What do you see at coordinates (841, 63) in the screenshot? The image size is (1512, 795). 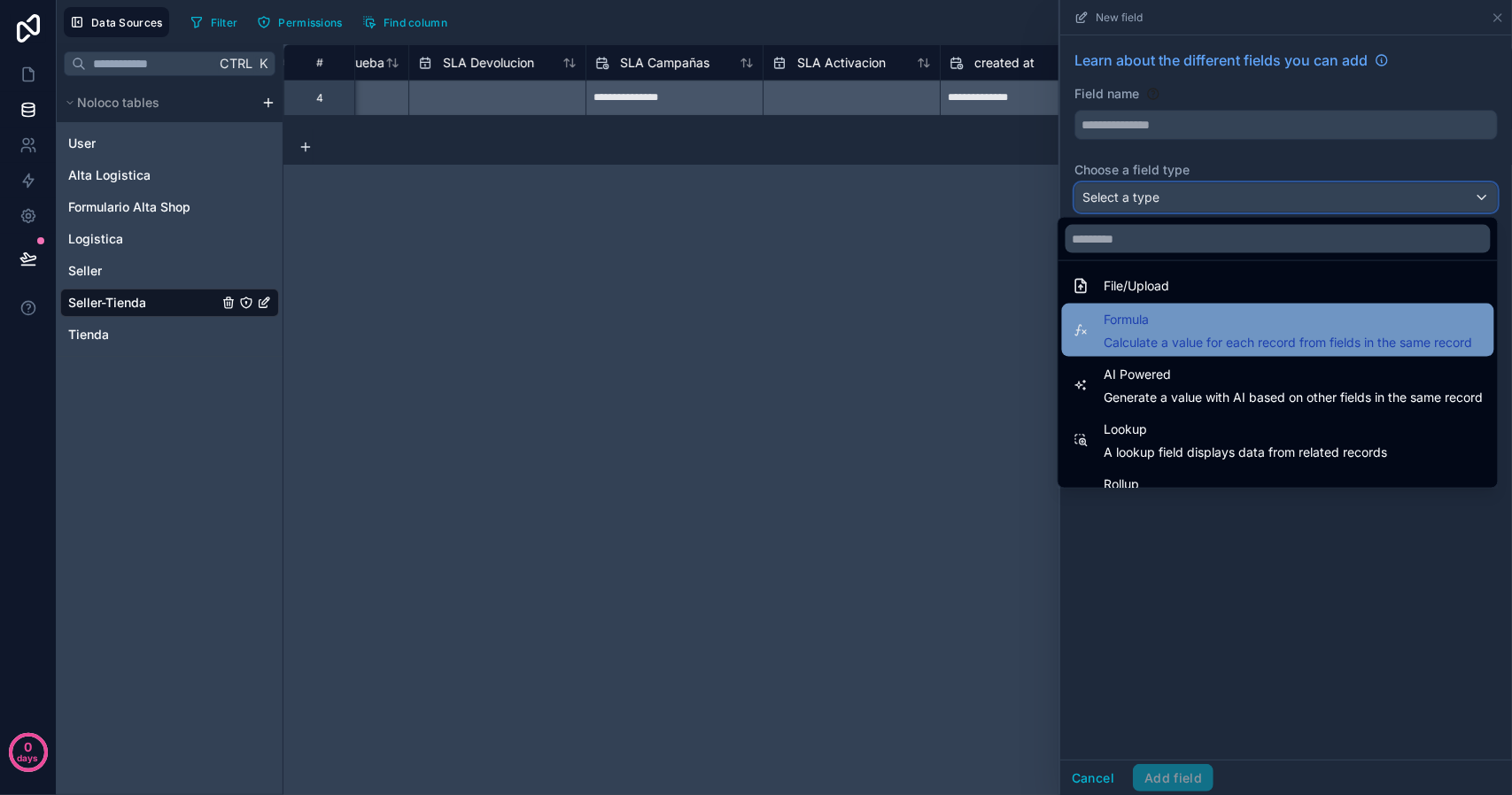 I see `span: SLA Activacion` at bounding box center [841, 63].